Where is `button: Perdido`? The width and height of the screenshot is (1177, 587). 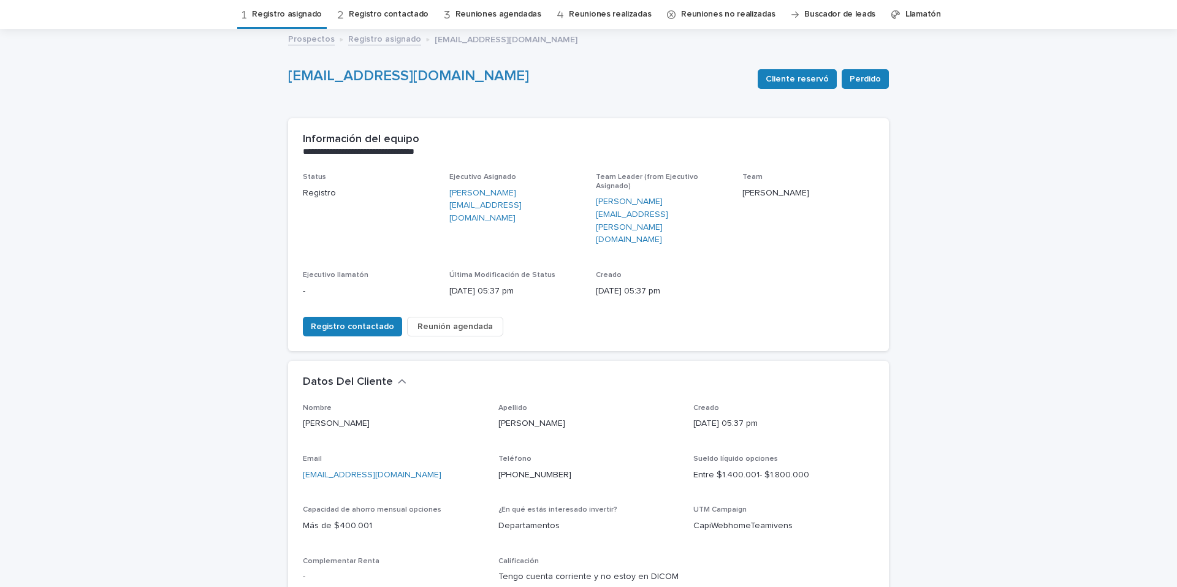
button: Perdido is located at coordinates (865, 79).